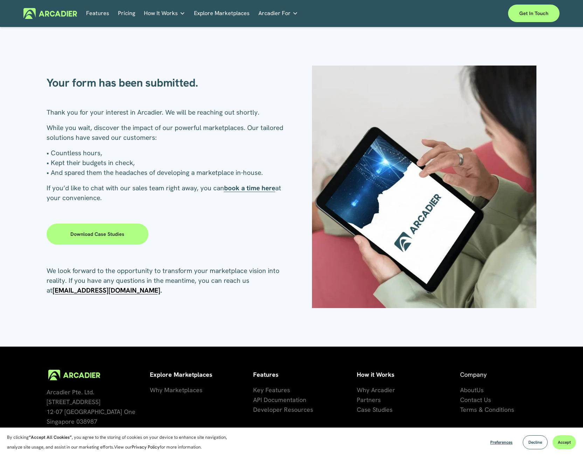  I want to click on p: If you’d like to chat with our sales team right away, you can at your convenience., so click(169, 193).